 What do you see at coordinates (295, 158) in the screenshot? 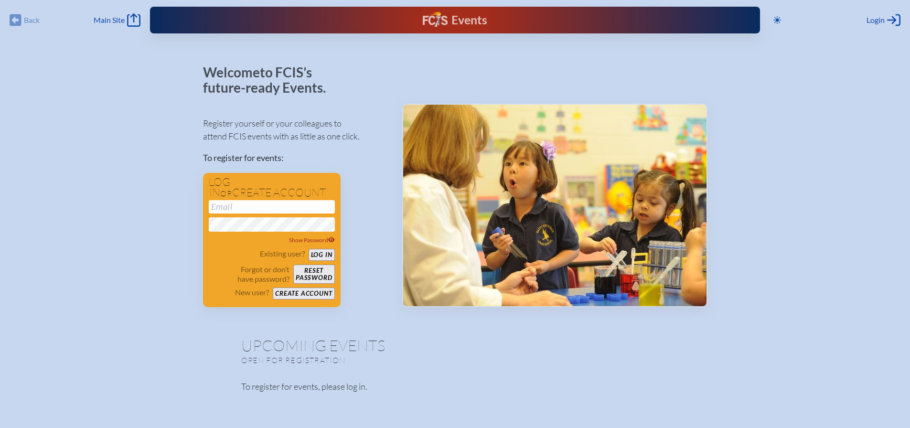
I see `p: To register for events:` at bounding box center [295, 158].